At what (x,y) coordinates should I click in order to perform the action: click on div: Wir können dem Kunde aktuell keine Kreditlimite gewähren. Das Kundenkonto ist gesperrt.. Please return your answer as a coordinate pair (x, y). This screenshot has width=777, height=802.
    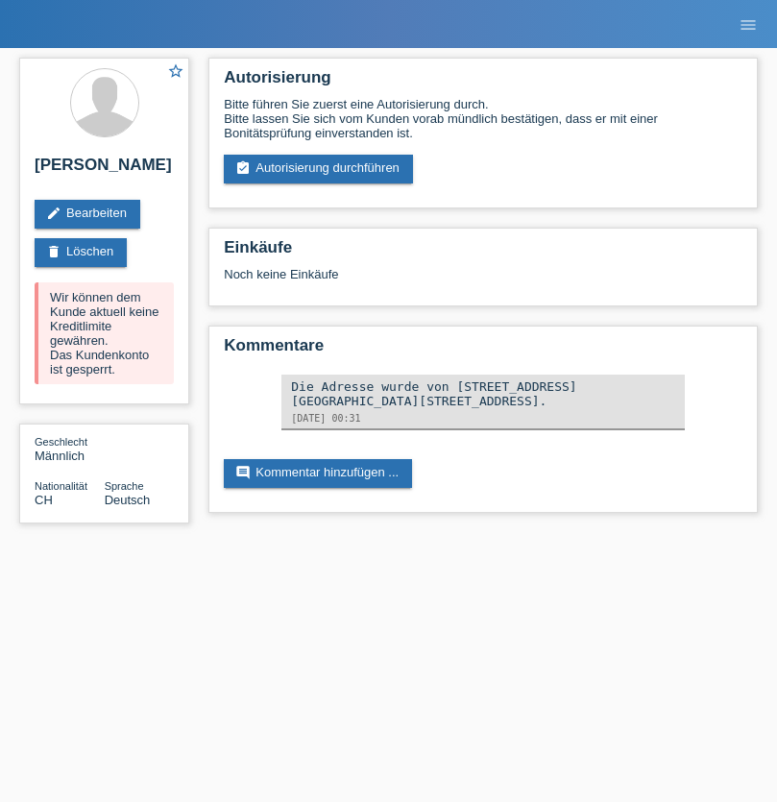
    Looking at the image, I should click on (104, 333).